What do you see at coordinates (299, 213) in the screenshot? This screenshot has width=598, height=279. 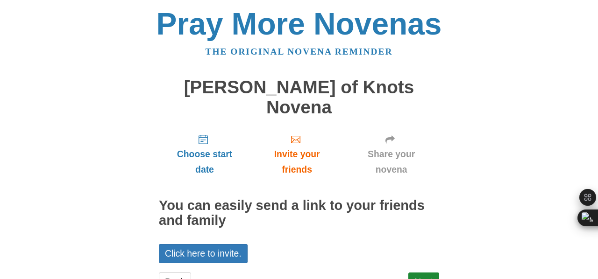 I see `h2: You can easily send a link to your friends and family` at bounding box center [299, 213].